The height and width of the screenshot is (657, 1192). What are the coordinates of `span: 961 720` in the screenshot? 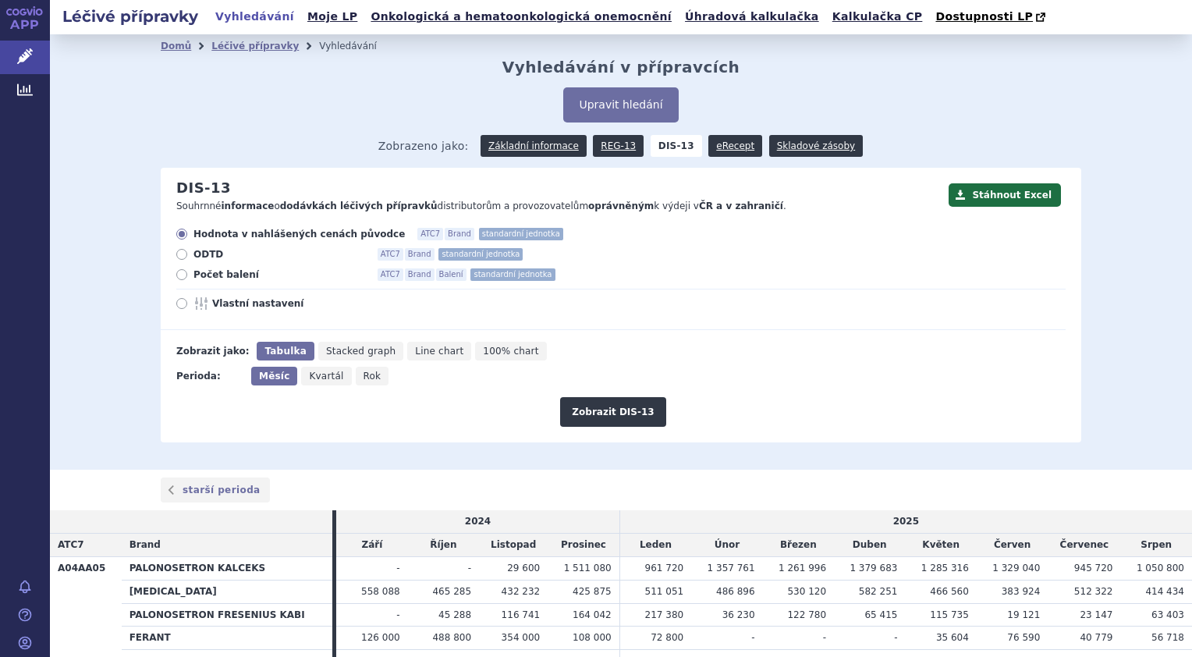 It's located at (664, 568).